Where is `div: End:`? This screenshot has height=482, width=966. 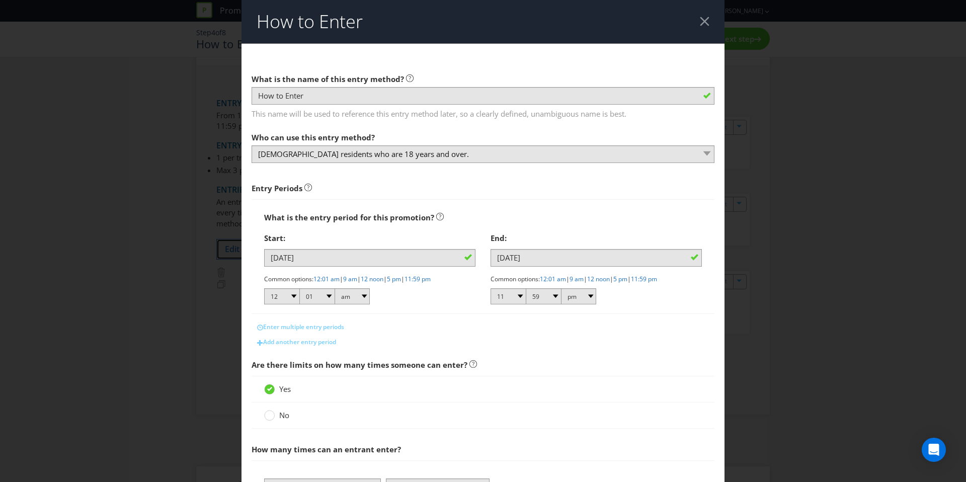 div: End: is located at coordinates (596, 238).